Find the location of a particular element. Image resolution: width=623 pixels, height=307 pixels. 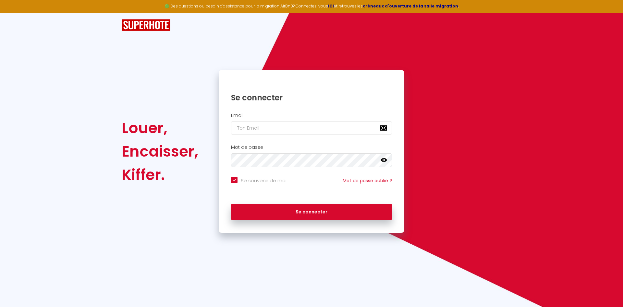

div: Kiffer. is located at coordinates (160, 175).